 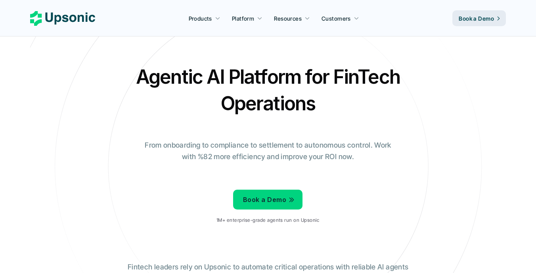 I want to click on h2: Agentic AI Platform for FinTech Operations, so click(x=268, y=90).